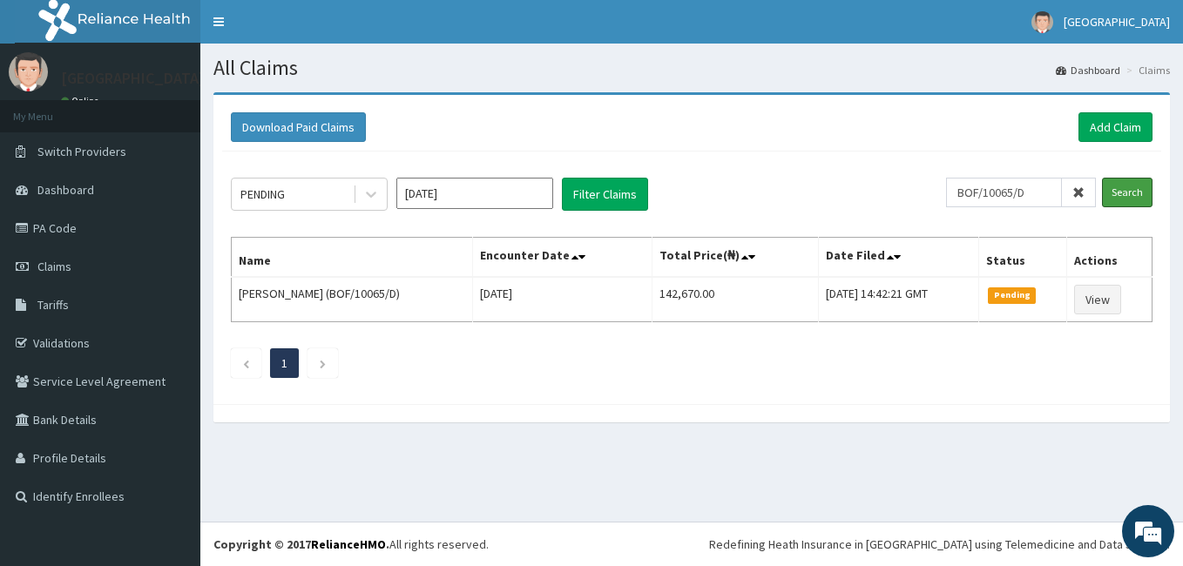 This screenshot has width=1183, height=566. Describe the element at coordinates (605, 194) in the screenshot. I see `button: Filter Claims` at that location.